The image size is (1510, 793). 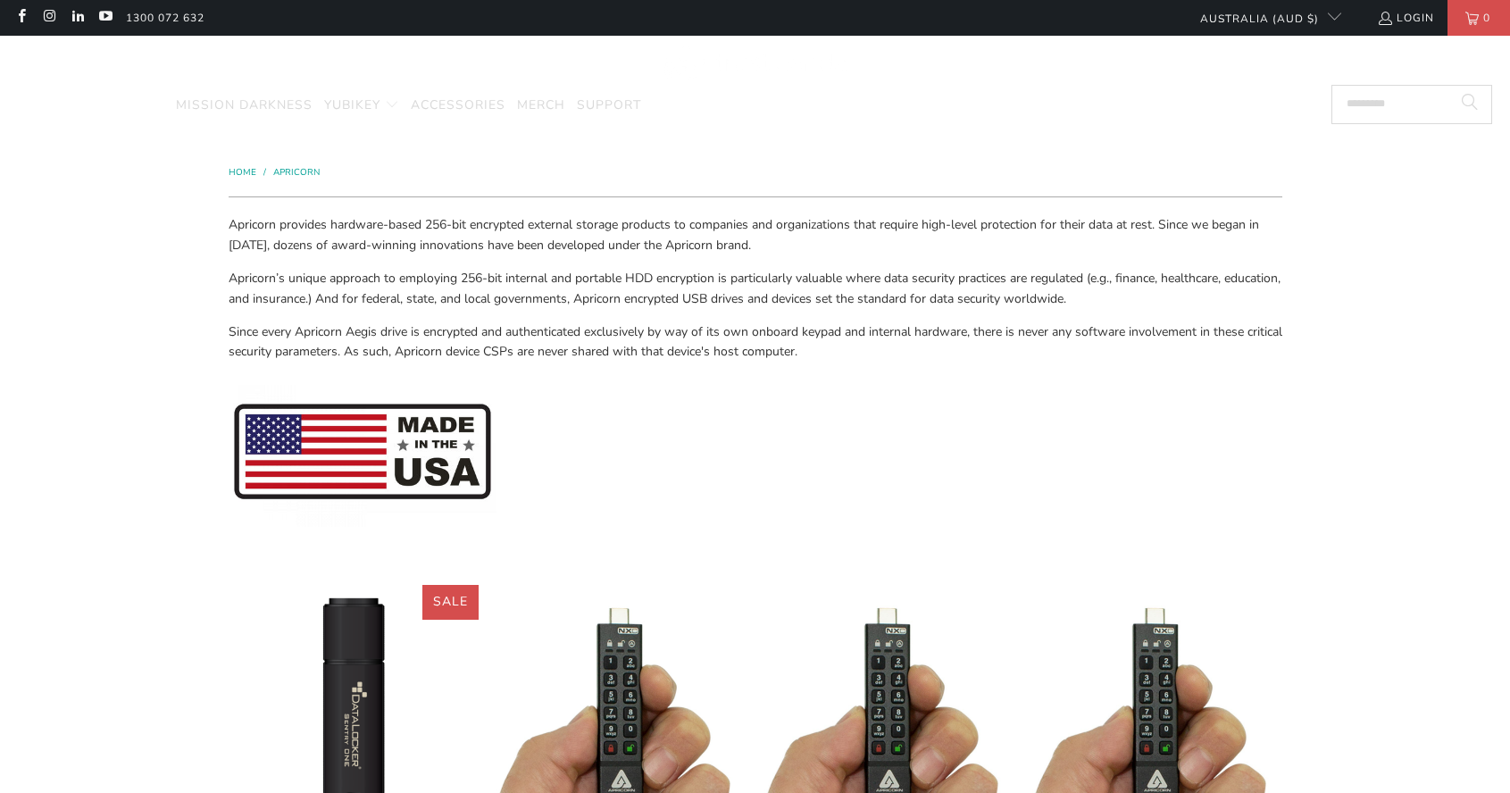 I want to click on a: Accessories, so click(x=458, y=105).